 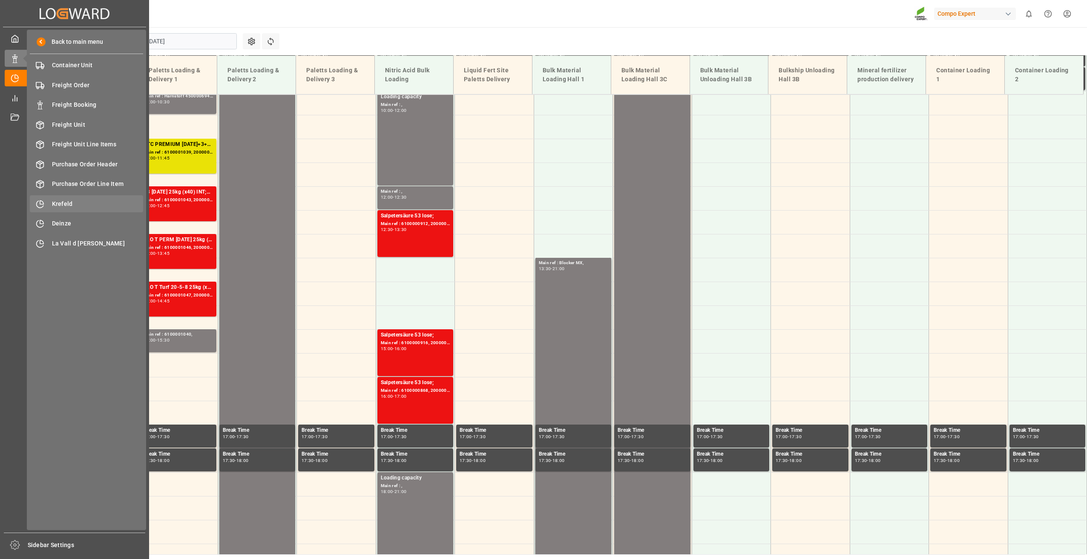 What do you see at coordinates (415, 343) in the screenshot?
I see `div: Main ref : 6100000916, 2000000956;` at bounding box center [415, 343].